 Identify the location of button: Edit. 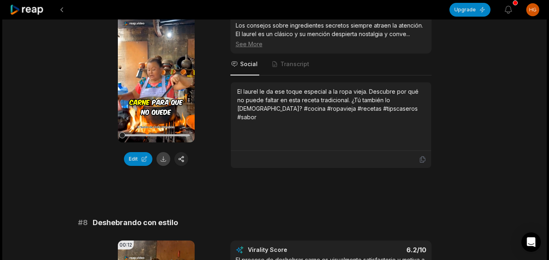
(138, 159).